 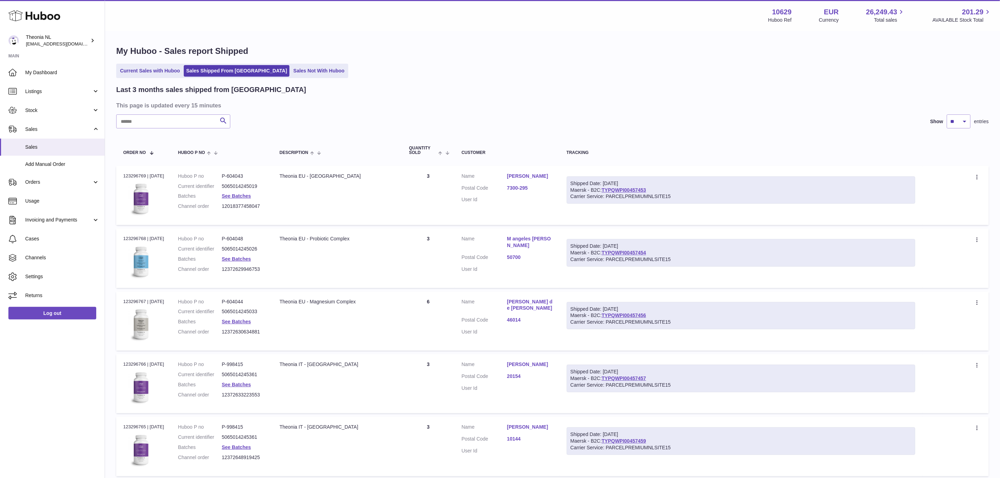 I want to click on div: Customer, so click(x=507, y=153).